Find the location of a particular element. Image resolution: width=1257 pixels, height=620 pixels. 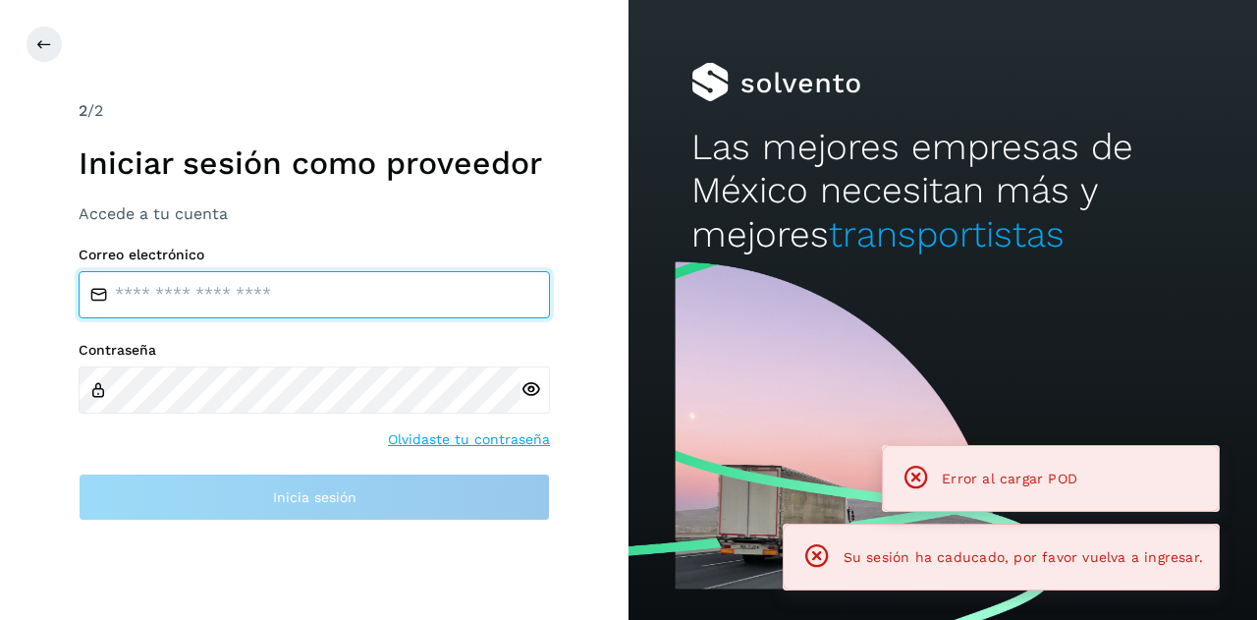

span: Error al cargar POD is located at coordinates (1009, 478).